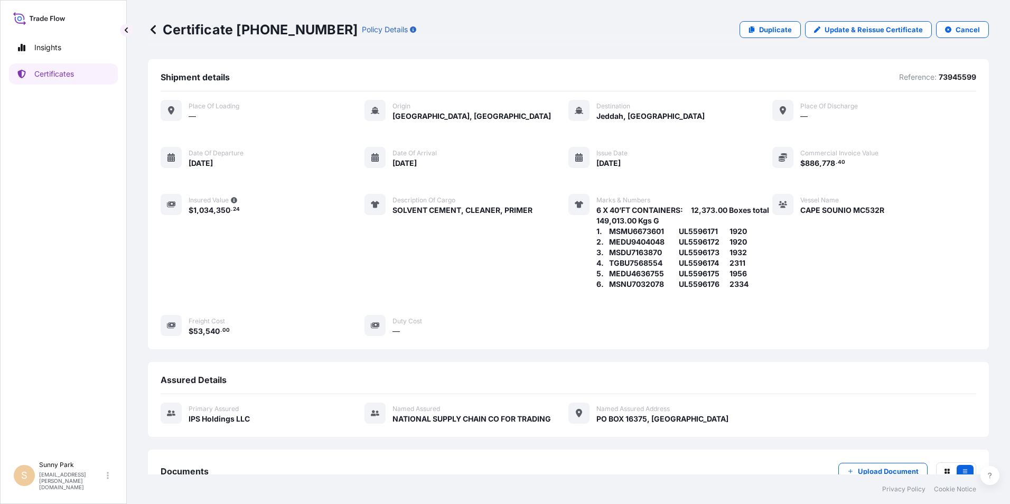 The height and width of the screenshot is (504, 1010). What do you see at coordinates (874, 30) in the screenshot?
I see `p: Update & Reissue Certificate` at bounding box center [874, 30].